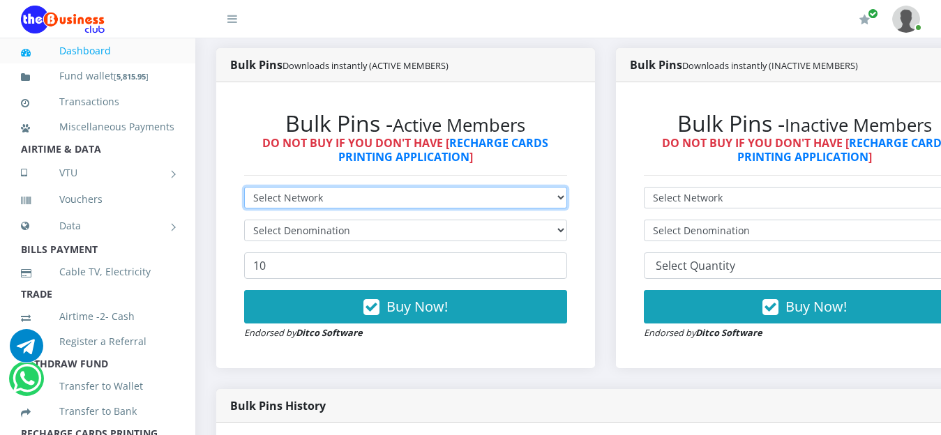 The image size is (941, 435). I want to click on small: Active Members, so click(459, 125).